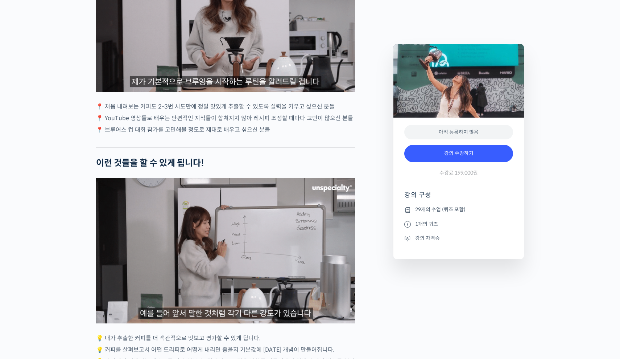 Image resolution: width=620 pixels, height=359 pixels. What do you see at coordinates (226, 106) in the screenshot?
I see `p: 📍 처음 내려보는 커피도 2-3번 시도만에 정말 맛있게 추출할 수 있도록 실력을 키우고 싶으신 분들` at bounding box center [226, 106].